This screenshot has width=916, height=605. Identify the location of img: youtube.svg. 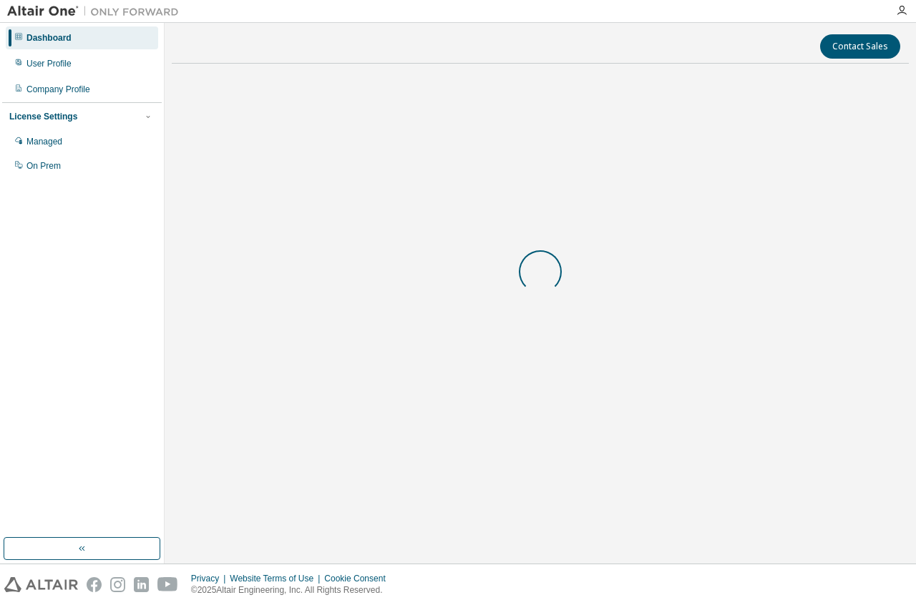
(167, 585).